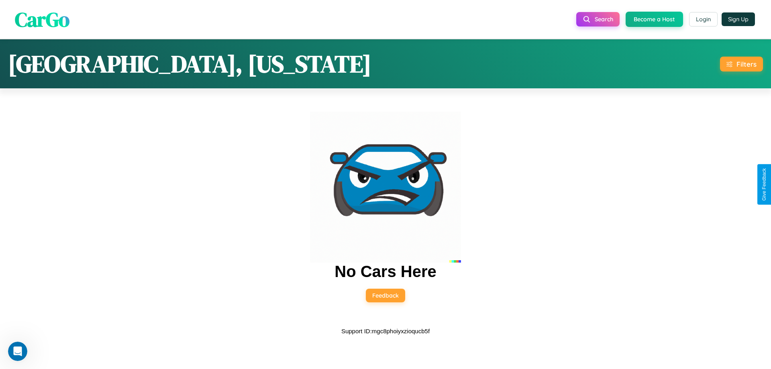  Describe the element at coordinates (385, 187) in the screenshot. I see `img: car` at that location.